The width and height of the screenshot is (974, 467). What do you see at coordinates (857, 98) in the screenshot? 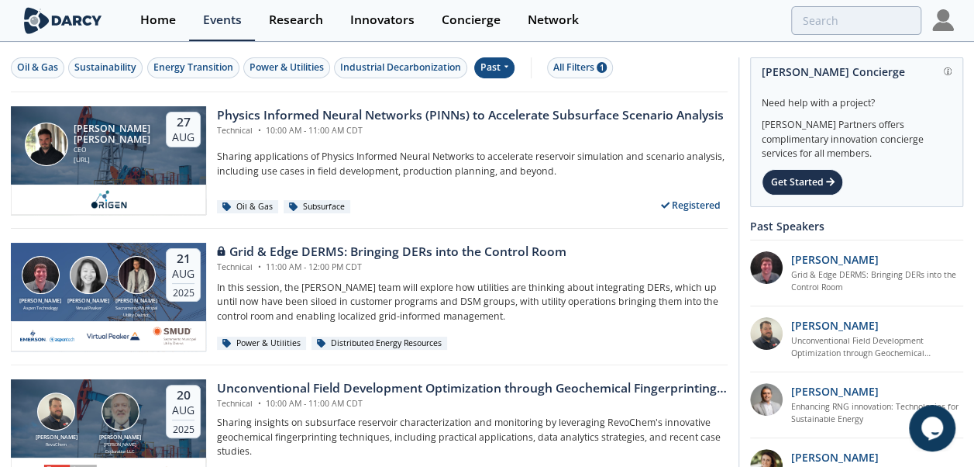
I see `div: Need help with a project?` at bounding box center [857, 98].